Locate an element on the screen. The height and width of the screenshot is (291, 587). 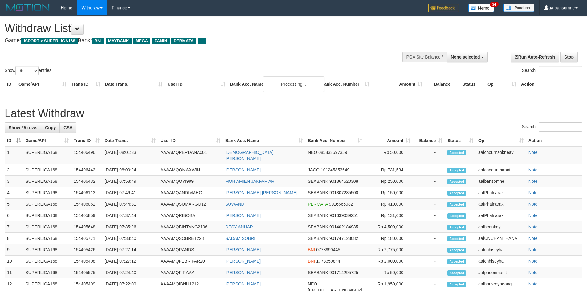
th: Balance is located at coordinates (442, 84).